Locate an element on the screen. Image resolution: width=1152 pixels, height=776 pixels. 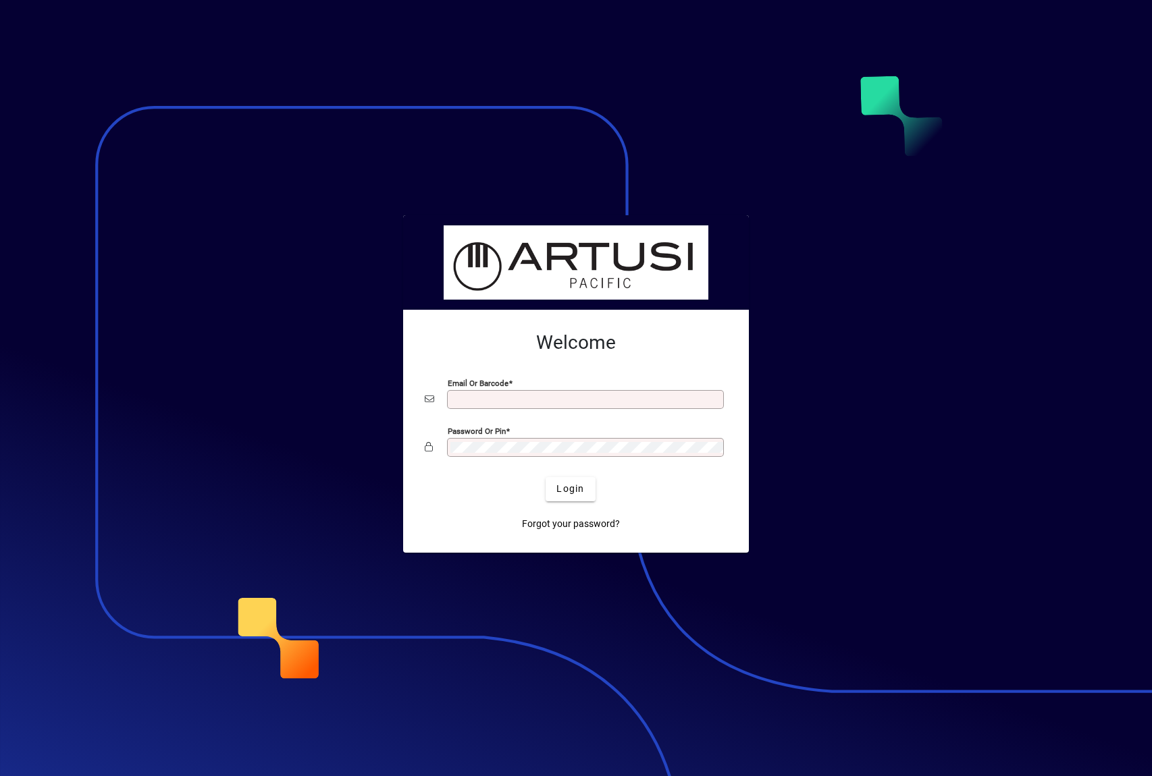
span: Login is located at coordinates (570, 489).